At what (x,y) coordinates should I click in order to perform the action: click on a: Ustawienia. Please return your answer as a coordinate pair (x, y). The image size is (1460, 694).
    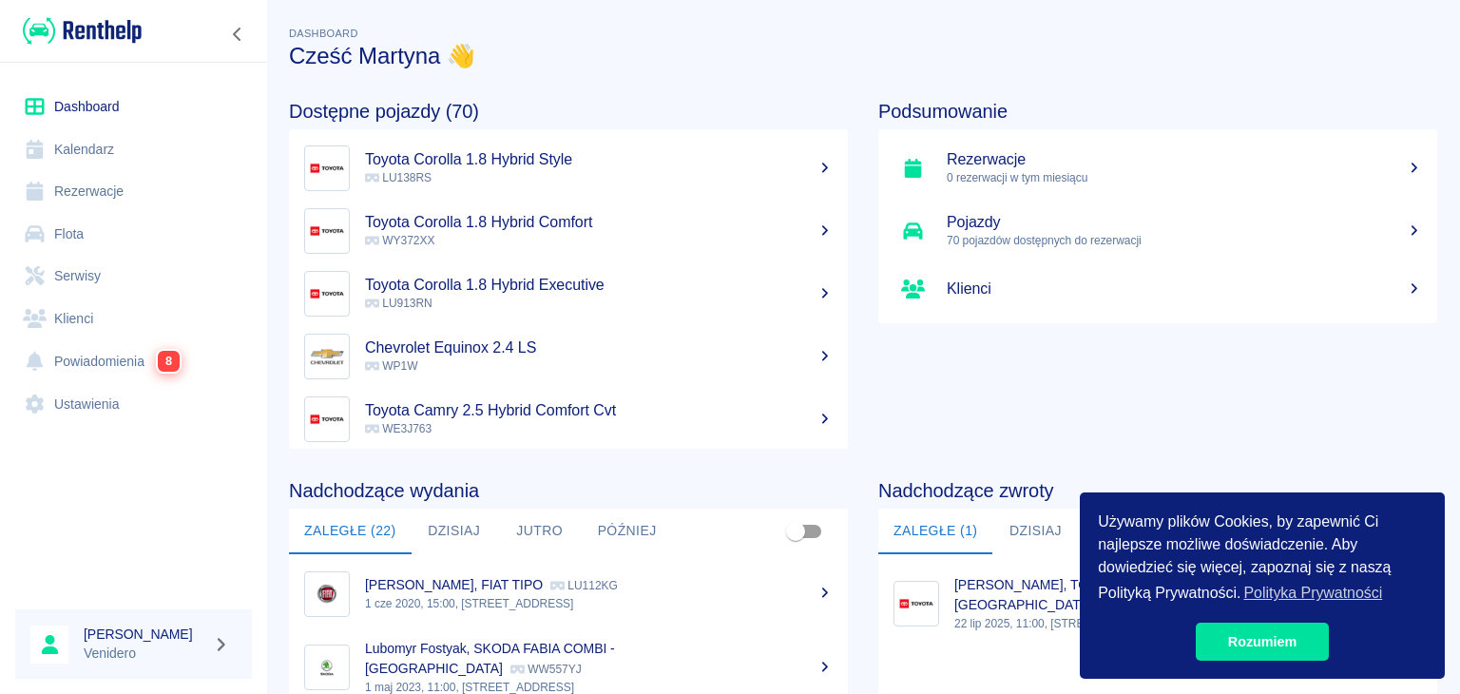
    Looking at the image, I should click on (133, 404).